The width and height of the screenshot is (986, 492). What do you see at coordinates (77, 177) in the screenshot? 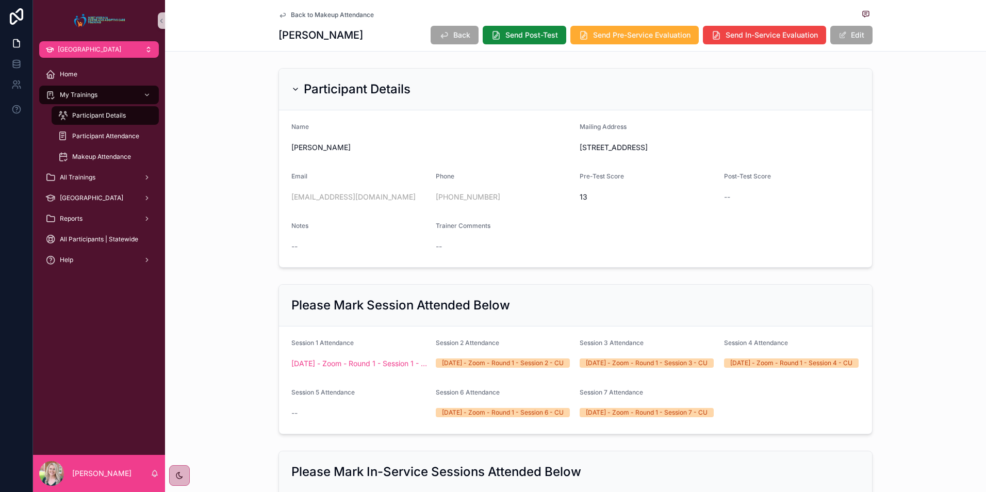
I see `span: All Trainings` at bounding box center [77, 177].